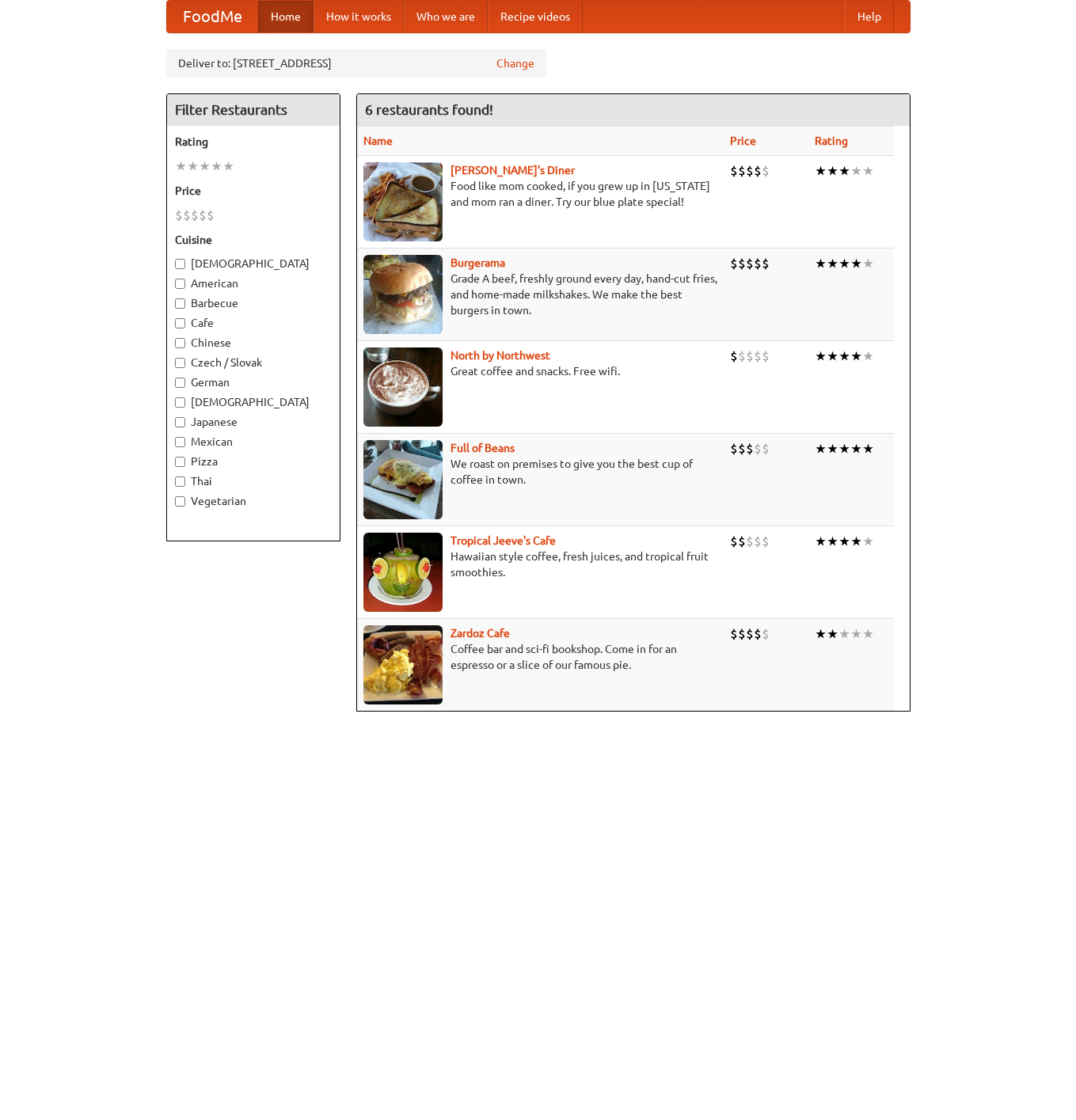 The height and width of the screenshot is (1120, 1076). Describe the element at coordinates (540, 657) in the screenshot. I see `p: Coffee bar and sci-fi bookshop. Come in for an espresso or a slice of our famous pie.` at that location.